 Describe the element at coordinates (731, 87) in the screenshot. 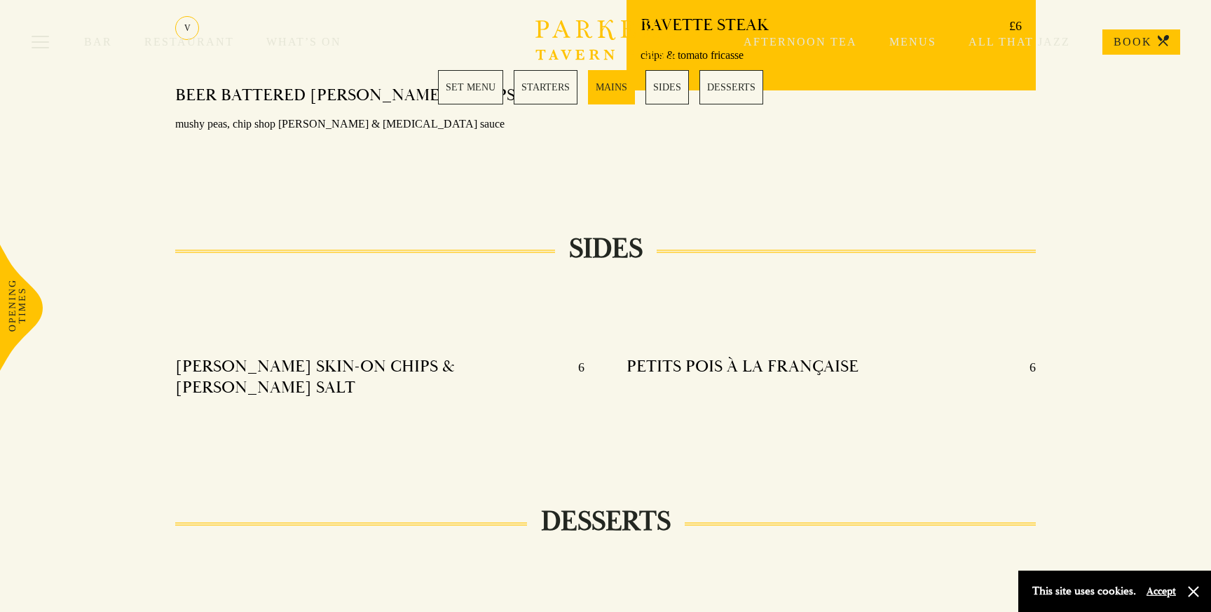

I see `a: 5 / 5` at that location.